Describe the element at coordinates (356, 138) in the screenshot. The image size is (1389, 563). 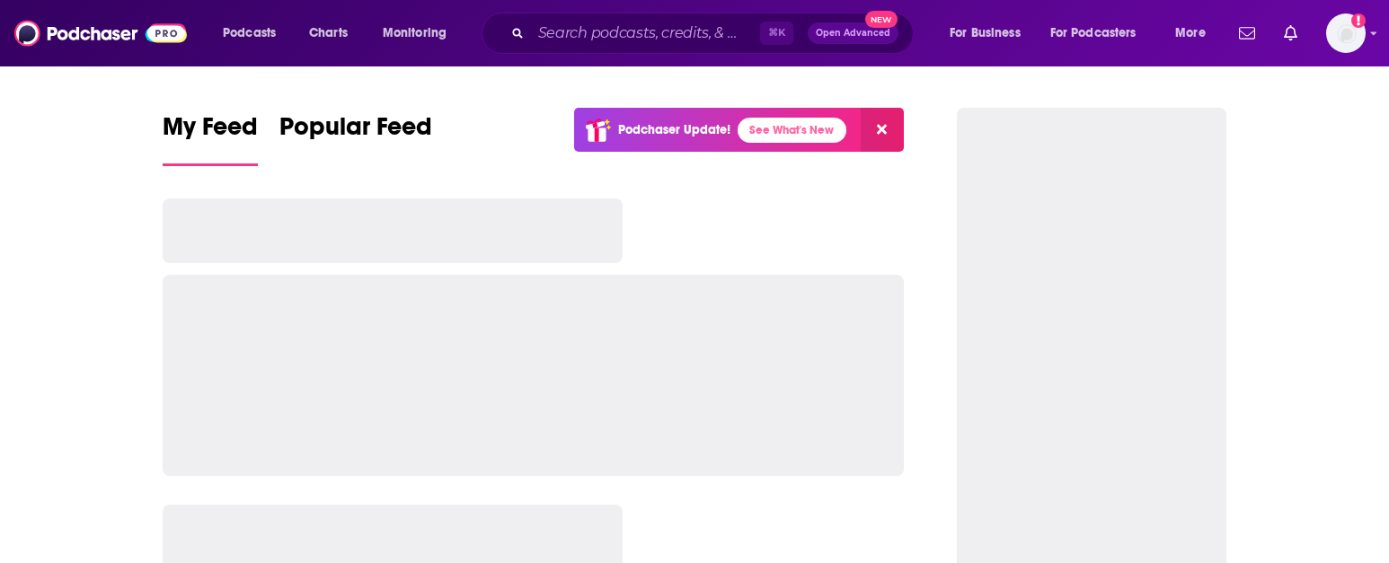
I see `a: Popular Feed` at that location.